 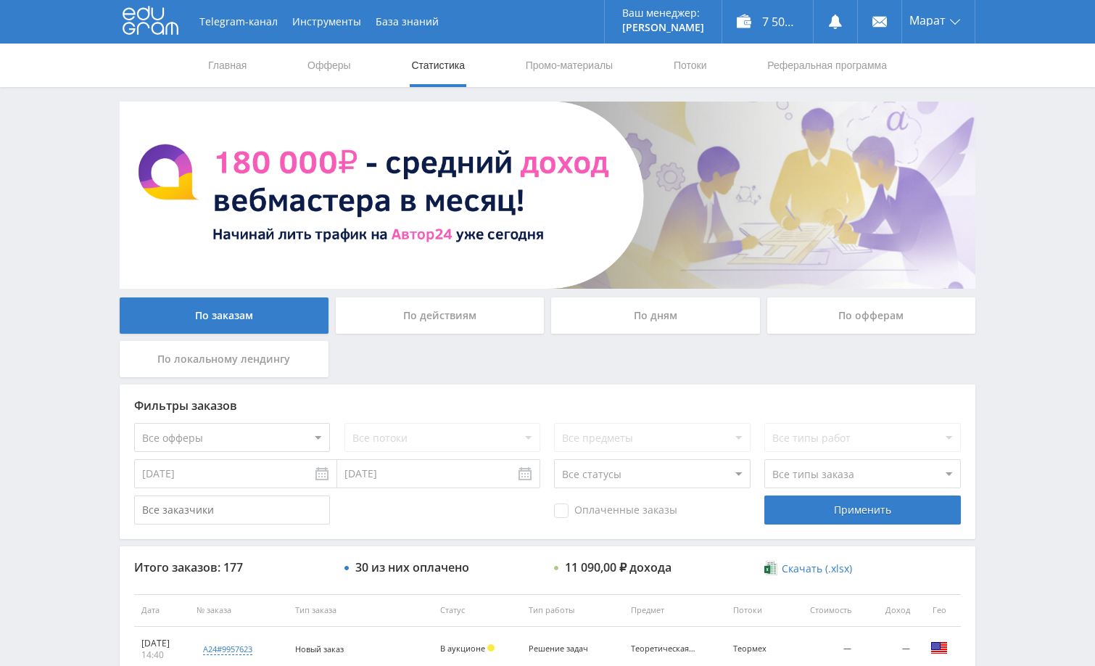 I want to click on th: № заказа, so click(x=239, y=610).